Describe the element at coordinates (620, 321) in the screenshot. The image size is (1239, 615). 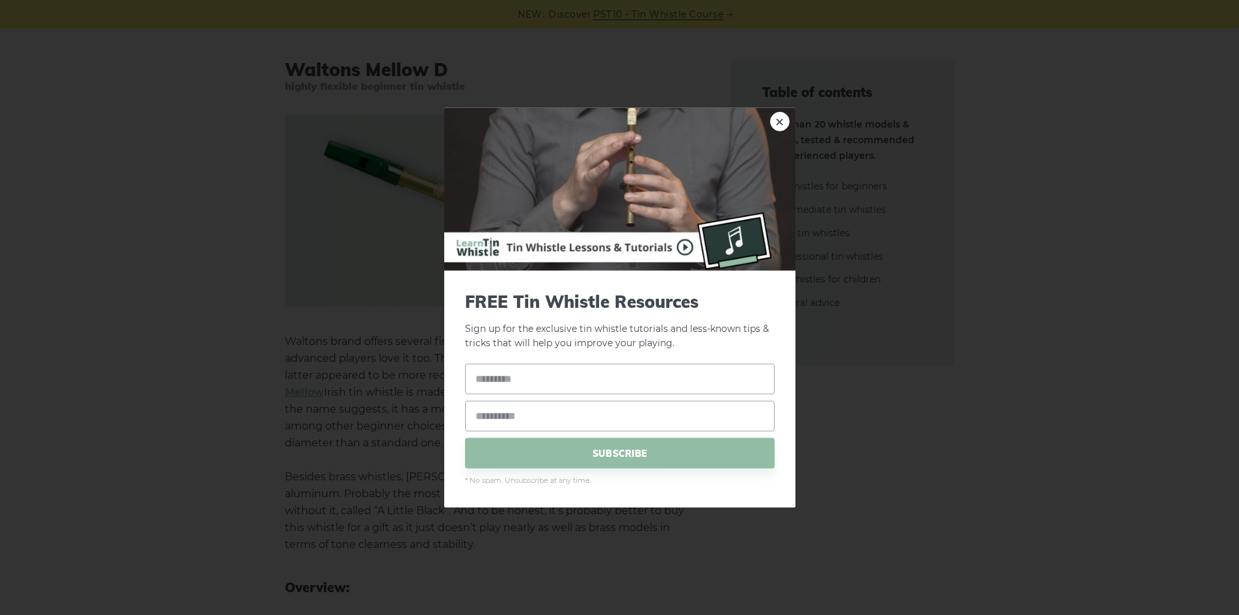
I see `p: Sign up for the exclusive tin whistle tutorials and less-known tips & tricks that will help you i...` at that location.